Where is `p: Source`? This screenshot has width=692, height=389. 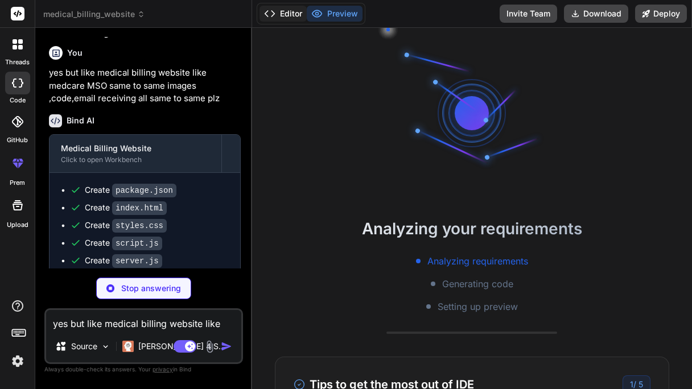
p: Source is located at coordinates (84, 347).